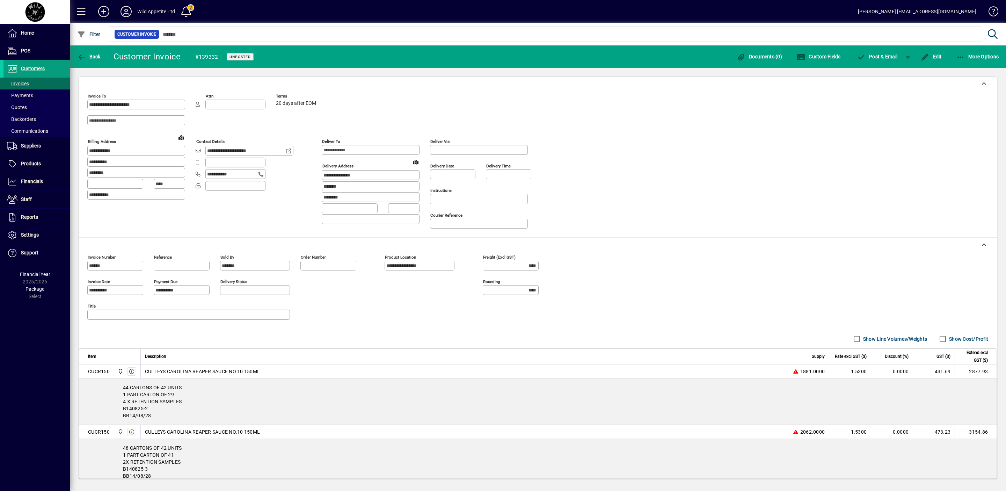  What do you see at coordinates (147, 57) in the screenshot?
I see `div: Customer Invoice` at bounding box center [147, 57].